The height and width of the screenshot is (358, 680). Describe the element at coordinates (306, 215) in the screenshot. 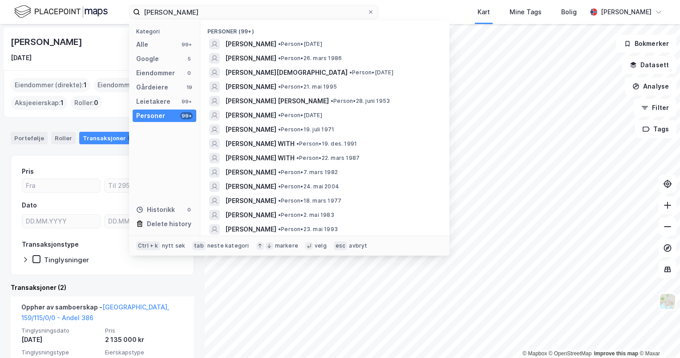

I see `span: Person • 2. mai 1983` at that location.